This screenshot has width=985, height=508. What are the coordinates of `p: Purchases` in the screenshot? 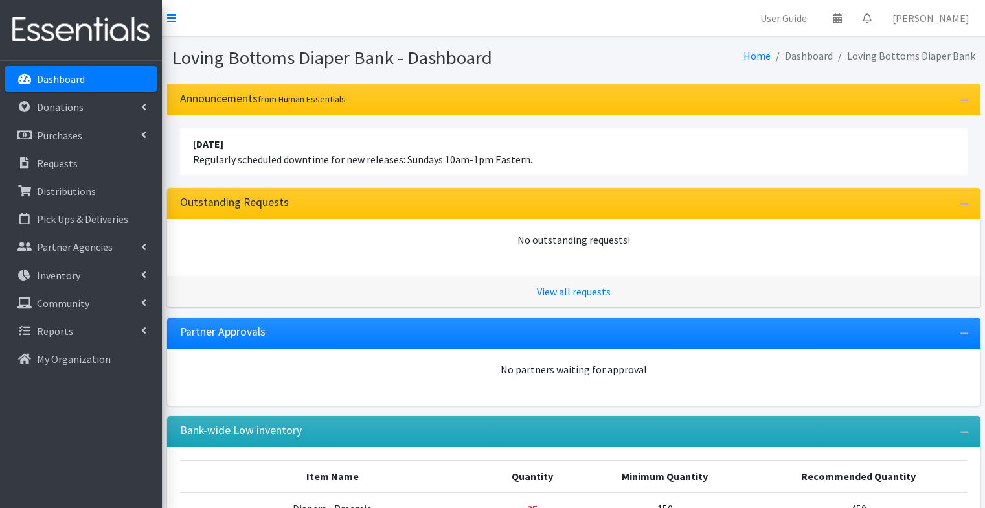 It's located at (60, 135).